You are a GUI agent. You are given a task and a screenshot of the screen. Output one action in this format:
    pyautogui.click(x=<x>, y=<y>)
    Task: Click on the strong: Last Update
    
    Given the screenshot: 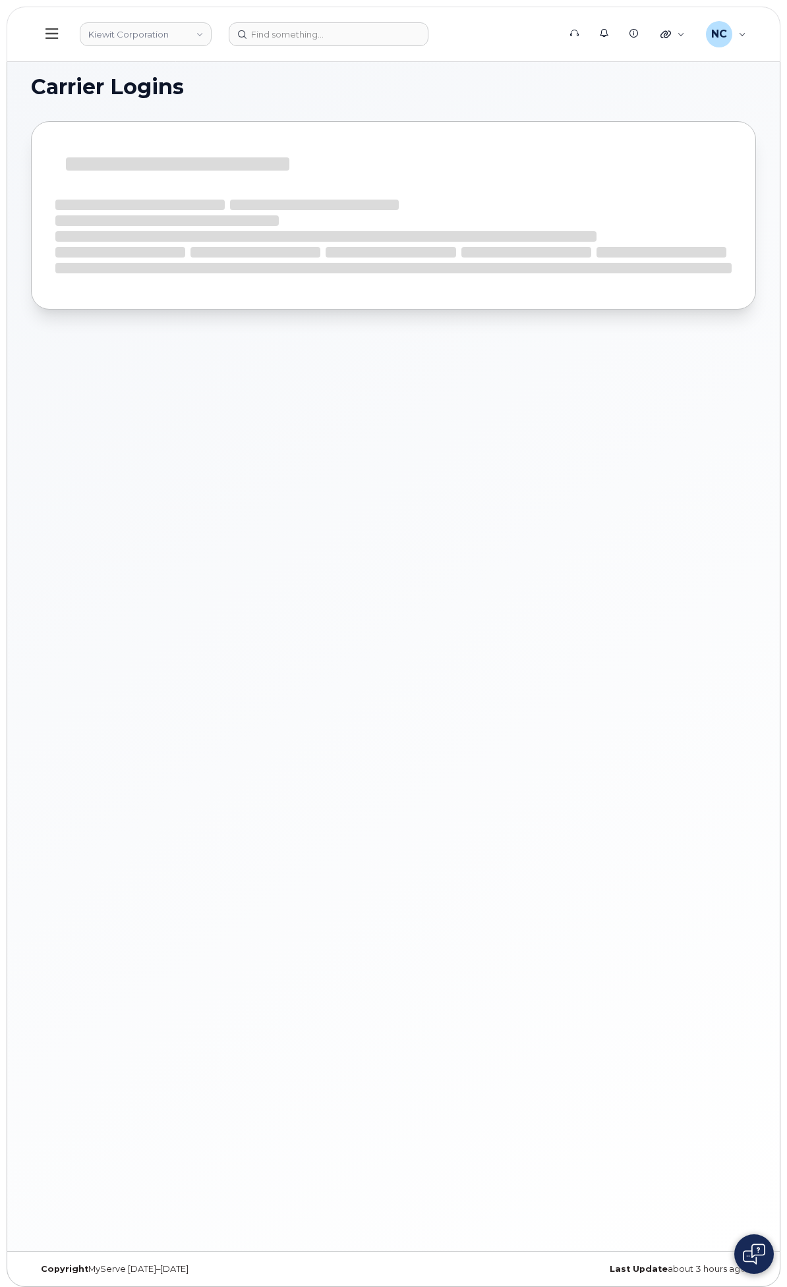 What is the action you would take?
    pyautogui.click(x=638, y=1269)
    